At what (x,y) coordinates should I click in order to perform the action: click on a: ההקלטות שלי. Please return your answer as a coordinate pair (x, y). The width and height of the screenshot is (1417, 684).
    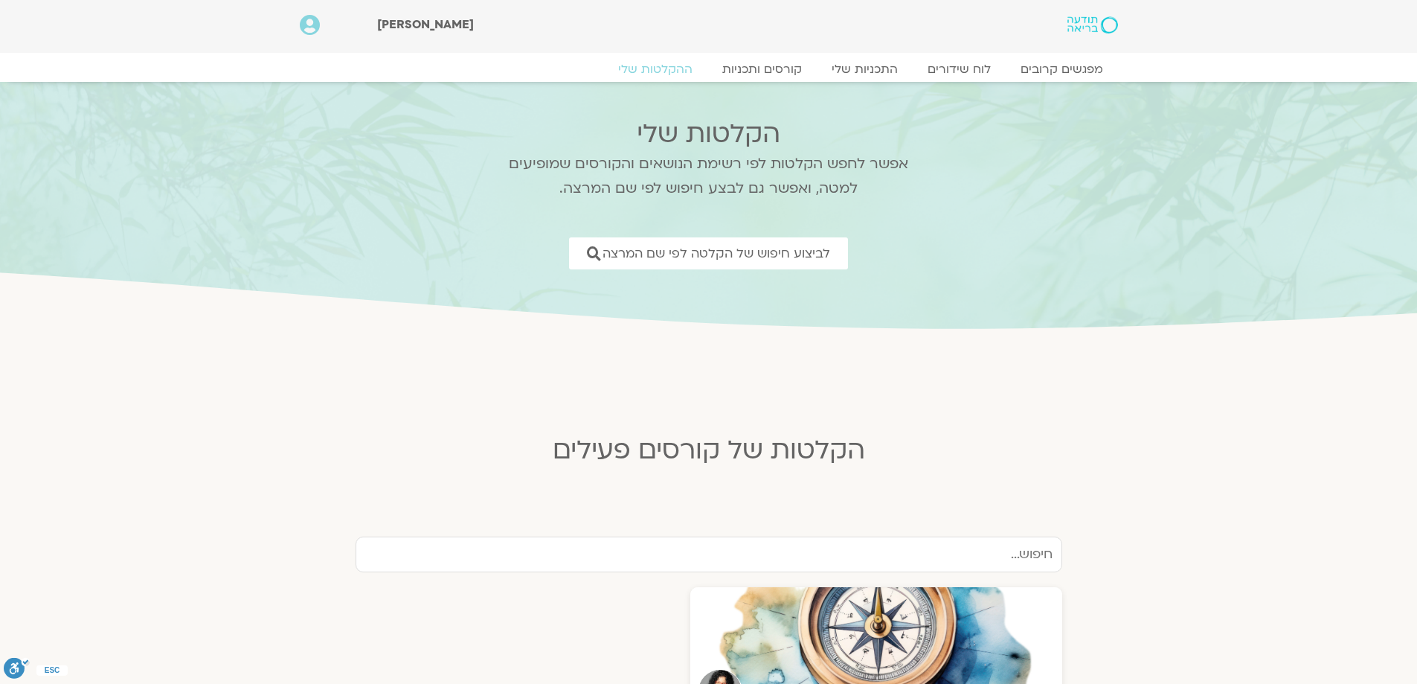
    Looking at the image, I should click on (655, 69).